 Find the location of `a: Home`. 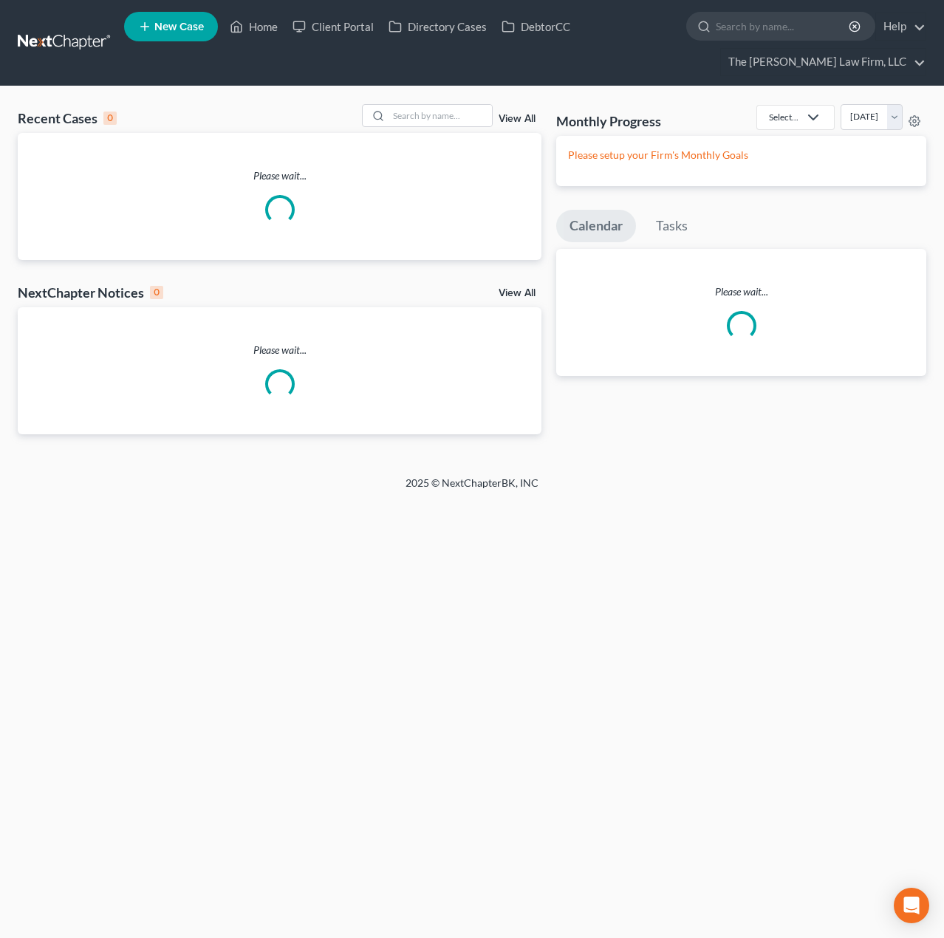

a: Home is located at coordinates (253, 27).